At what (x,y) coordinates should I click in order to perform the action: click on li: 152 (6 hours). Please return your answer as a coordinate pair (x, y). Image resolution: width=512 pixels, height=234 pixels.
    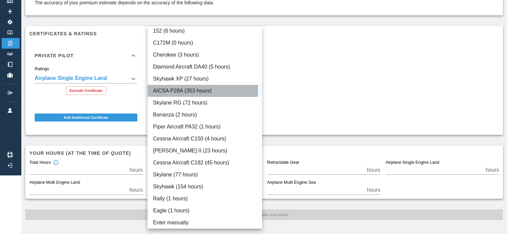
    Looking at the image, I should click on (205, 31).